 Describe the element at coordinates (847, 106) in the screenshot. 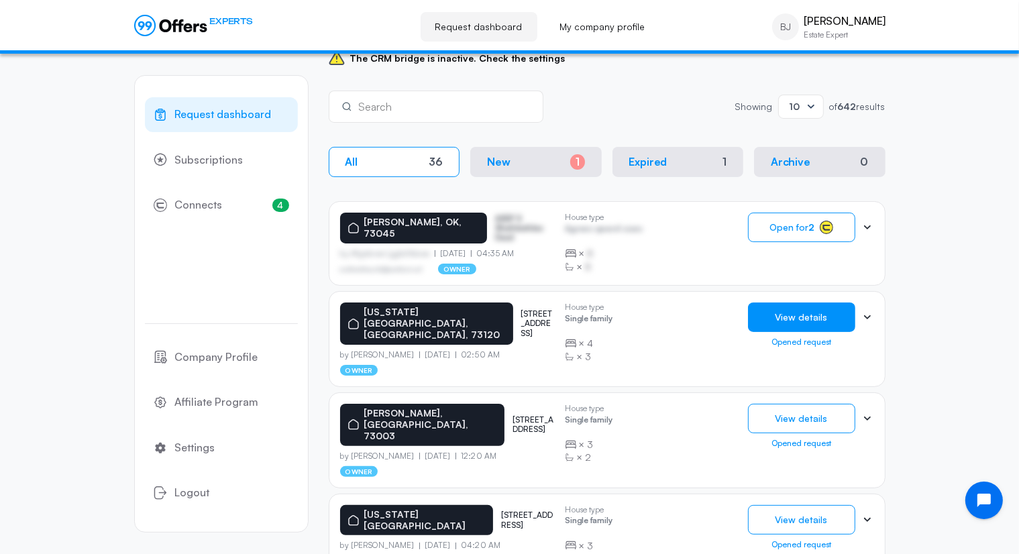

I see `strong: 642` at that location.